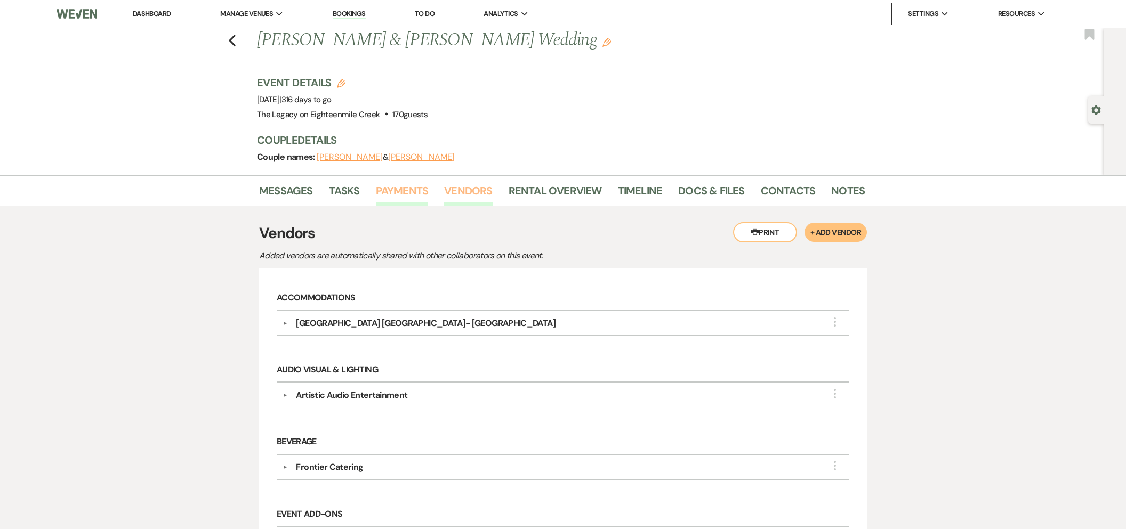 The height and width of the screenshot is (529, 1126). Describe the element at coordinates (555, 194) in the screenshot. I see `a: Rental Overview` at that location.